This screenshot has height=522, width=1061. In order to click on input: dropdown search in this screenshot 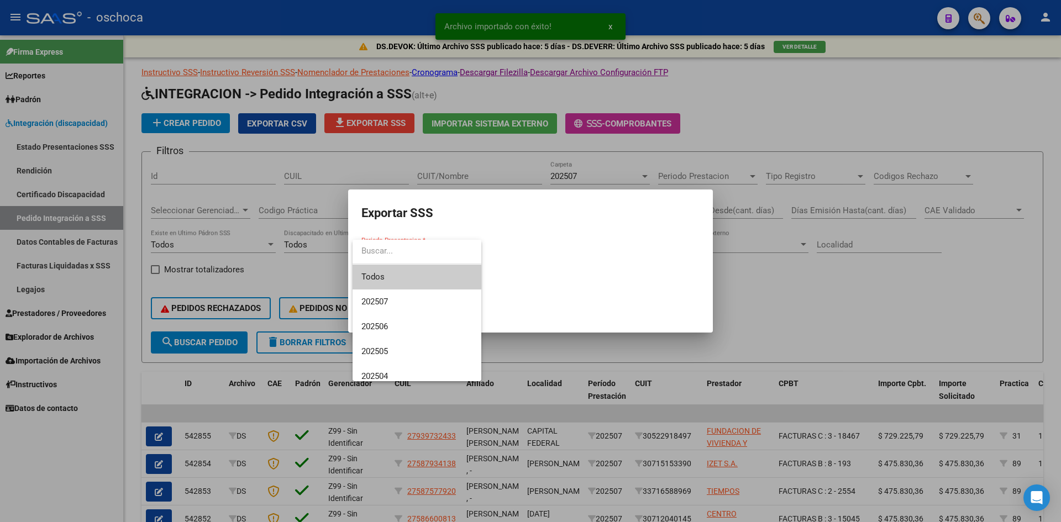, I will do `click(417, 251)`.